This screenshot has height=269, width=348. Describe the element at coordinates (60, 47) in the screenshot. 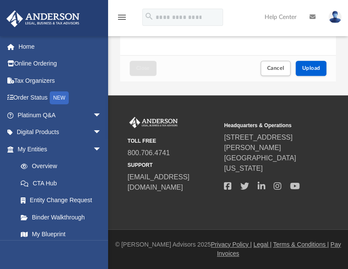

I see `a: Home` at that location.